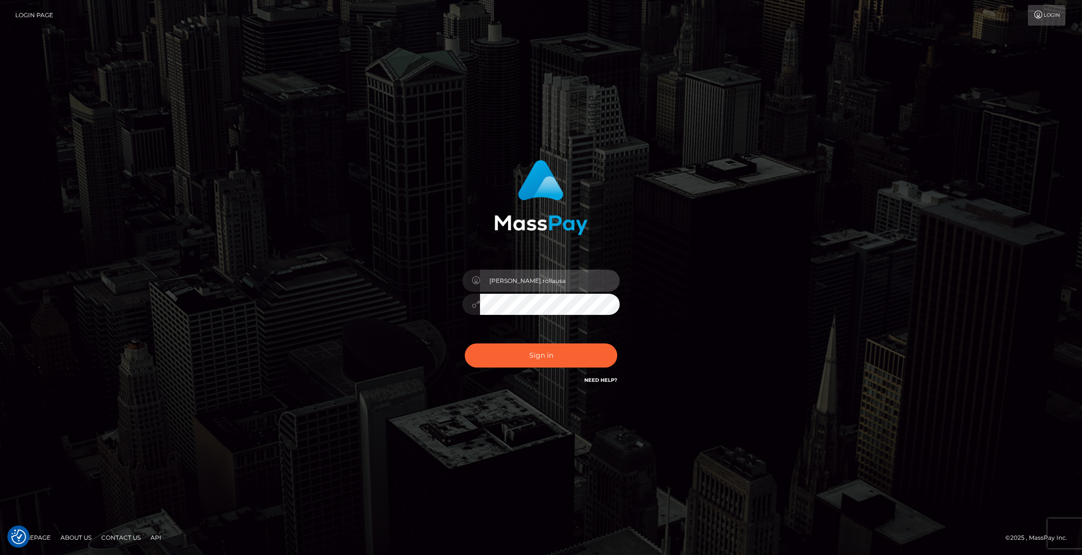  What do you see at coordinates (19, 537) in the screenshot?
I see `img: Revisit consent button` at bounding box center [19, 537].